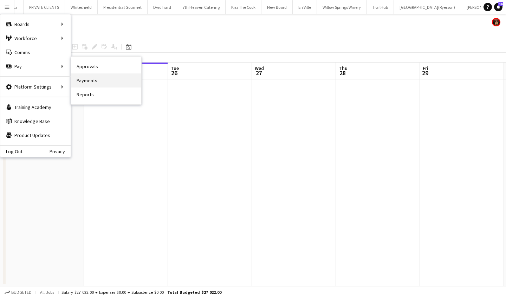 Image resolution: width=506 pixels, height=298 pixels. I want to click on span: Thu, so click(343, 68).